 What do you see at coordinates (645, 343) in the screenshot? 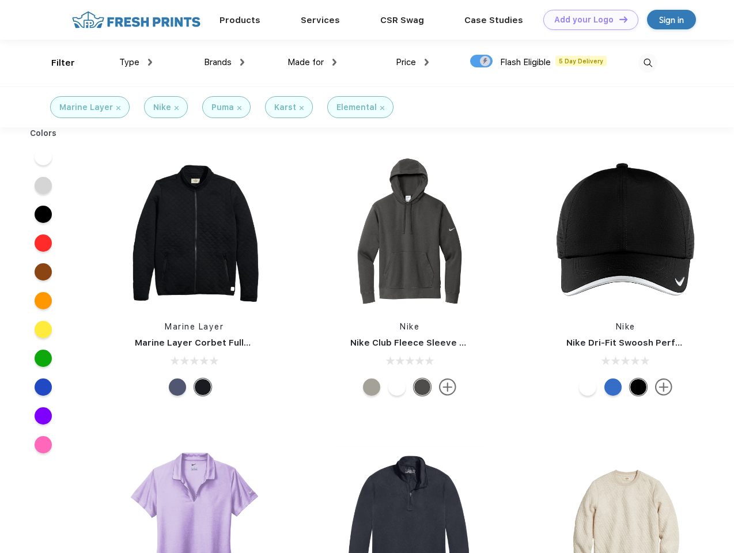
I see `a: Nike Dri-Fit Swoosh Perforated Cap` at bounding box center [645, 343].